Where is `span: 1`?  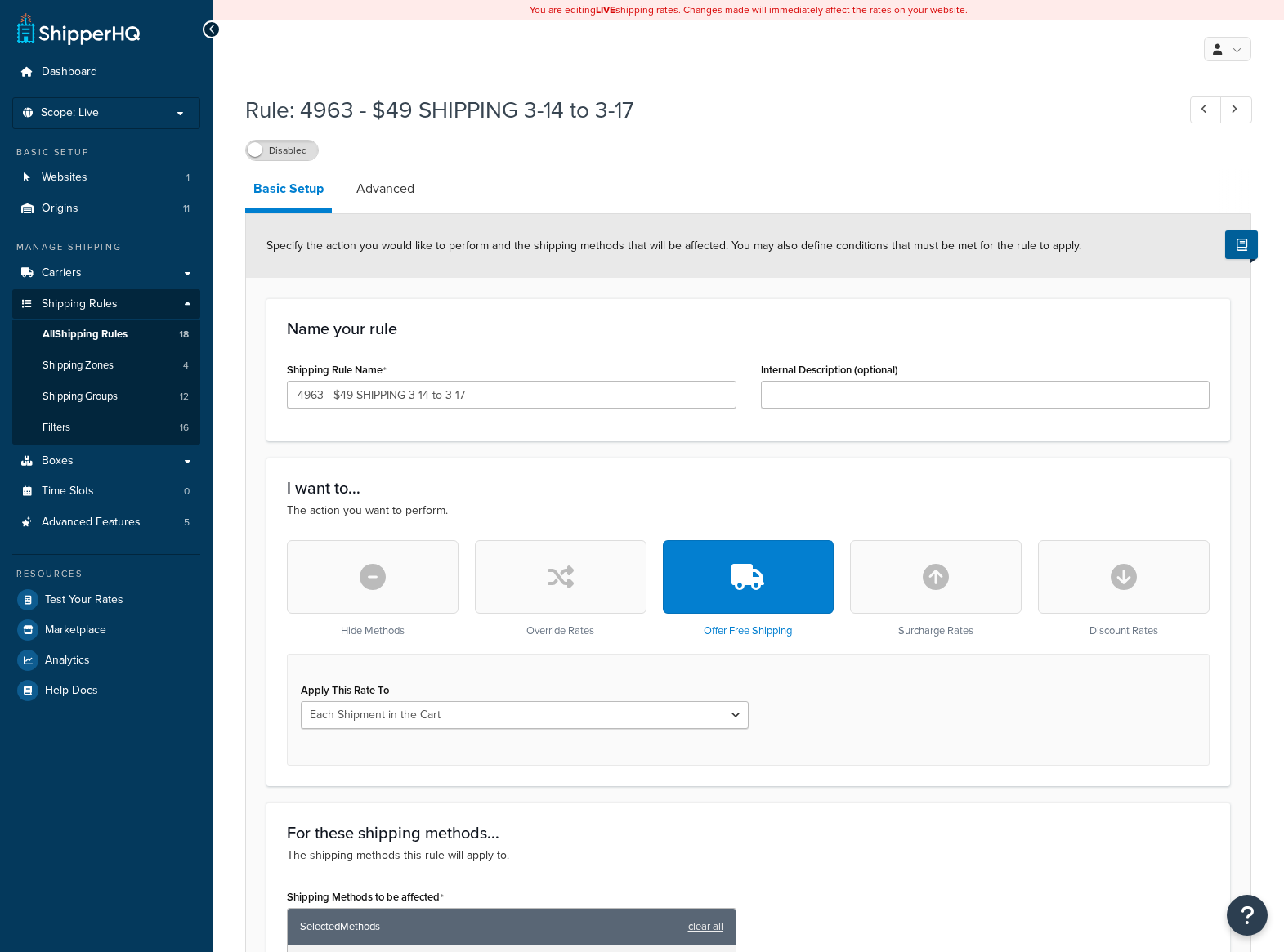
span: 1 is located at coordinates (188, 178).